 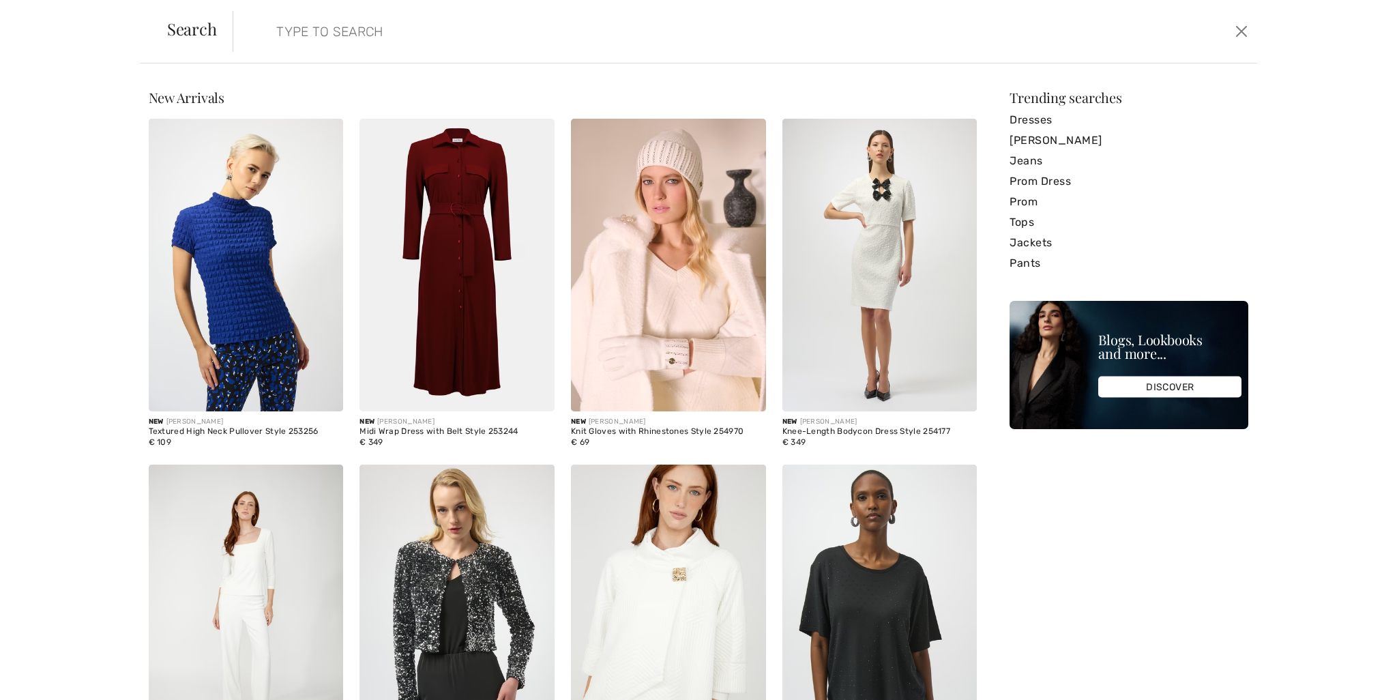 What do you see at coordinates (160, 442) in the screenshot?
I see `span: € 109` at bounding box center [160, 442].